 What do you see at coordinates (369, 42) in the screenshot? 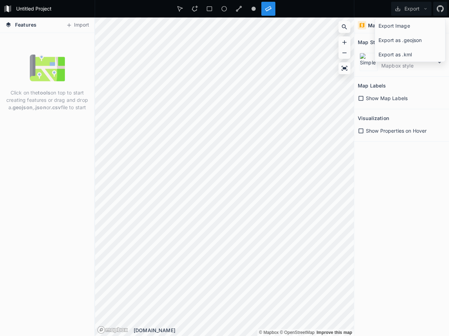
I see `h2: Map Style` at bounding box center [369, 42].